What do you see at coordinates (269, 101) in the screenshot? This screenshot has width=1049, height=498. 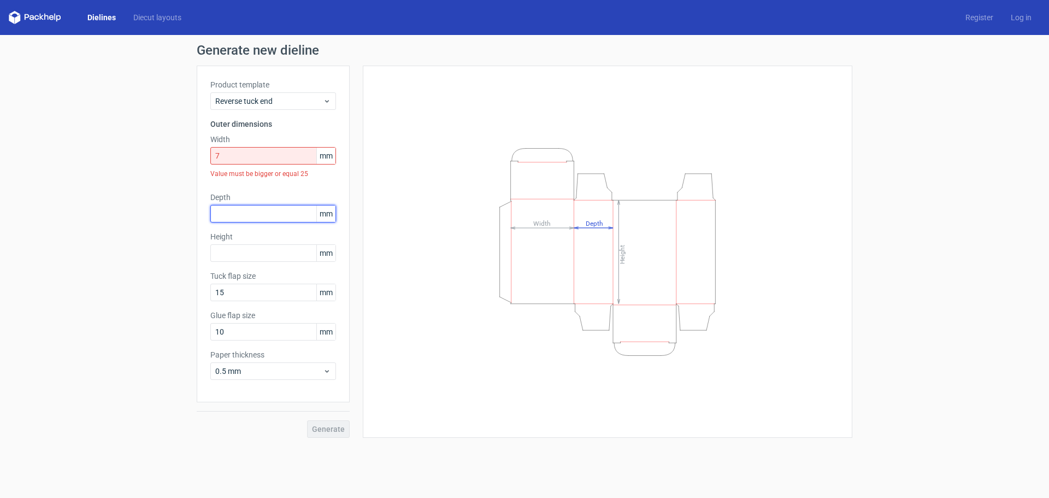 I see `span: Reverse tuck end` at bounding box center [269, 101].